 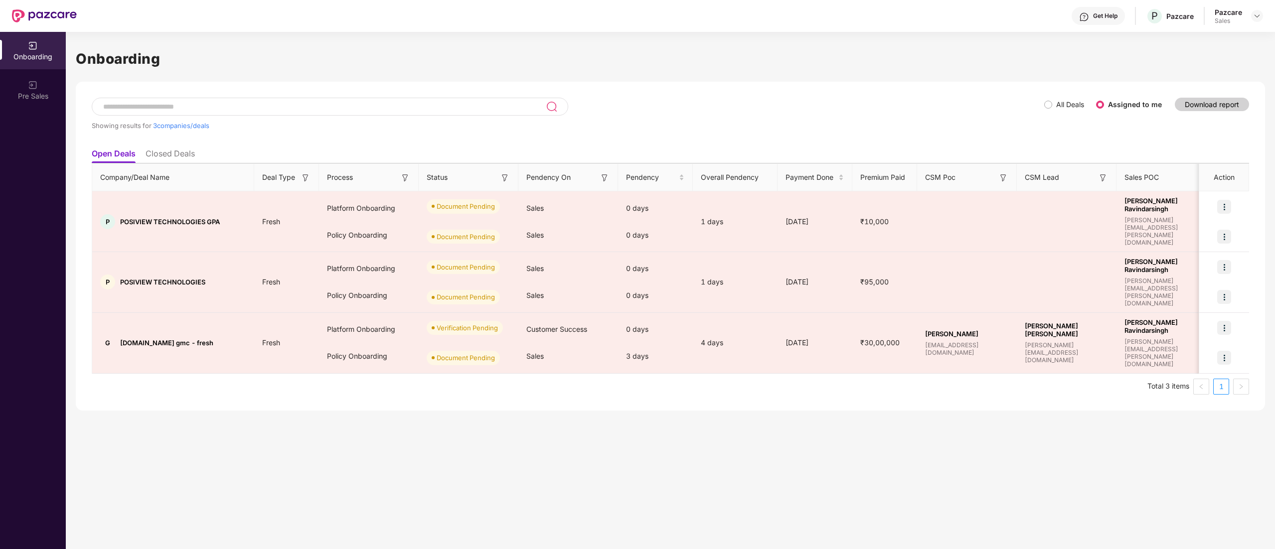 What do you see at coordinates (437, 177) in the screenshot?
I see `span: Status` at bounding box center [437, 177].